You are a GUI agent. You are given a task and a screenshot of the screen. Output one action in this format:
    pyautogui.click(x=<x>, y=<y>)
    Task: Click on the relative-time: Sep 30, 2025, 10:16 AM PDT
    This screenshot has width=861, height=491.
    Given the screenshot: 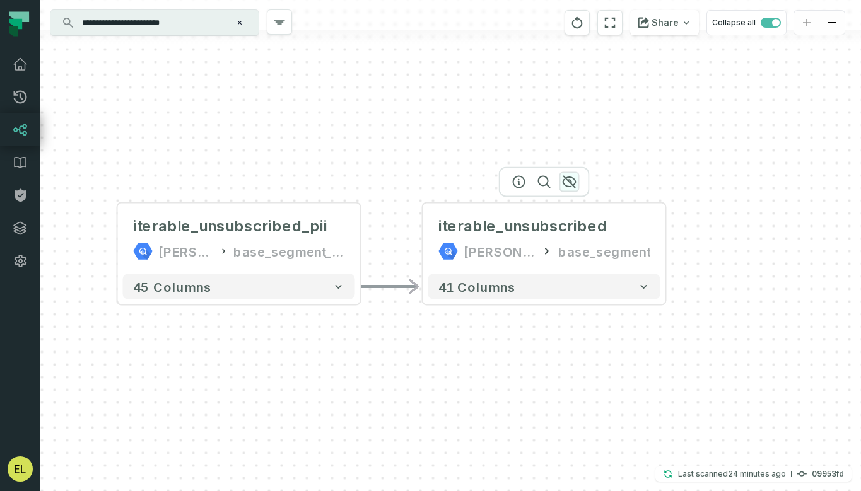 What is the action you would take?
    pyautogui.click(x=757, y=474)
    